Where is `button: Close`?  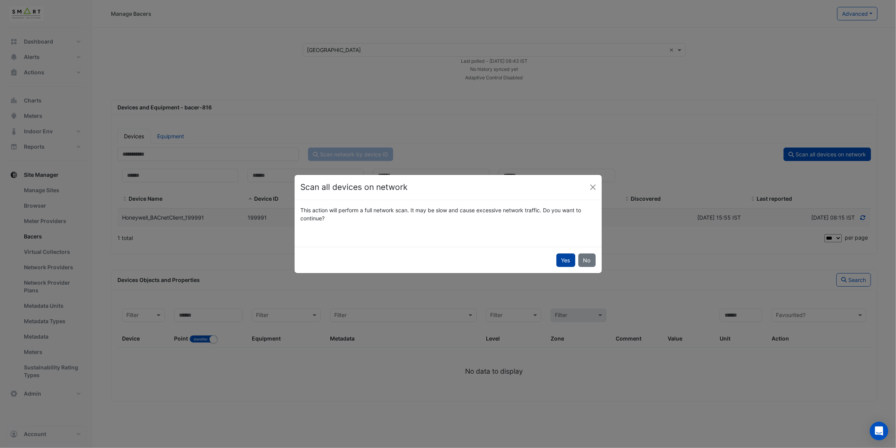 button: Close is located at coordinates (593, 187).